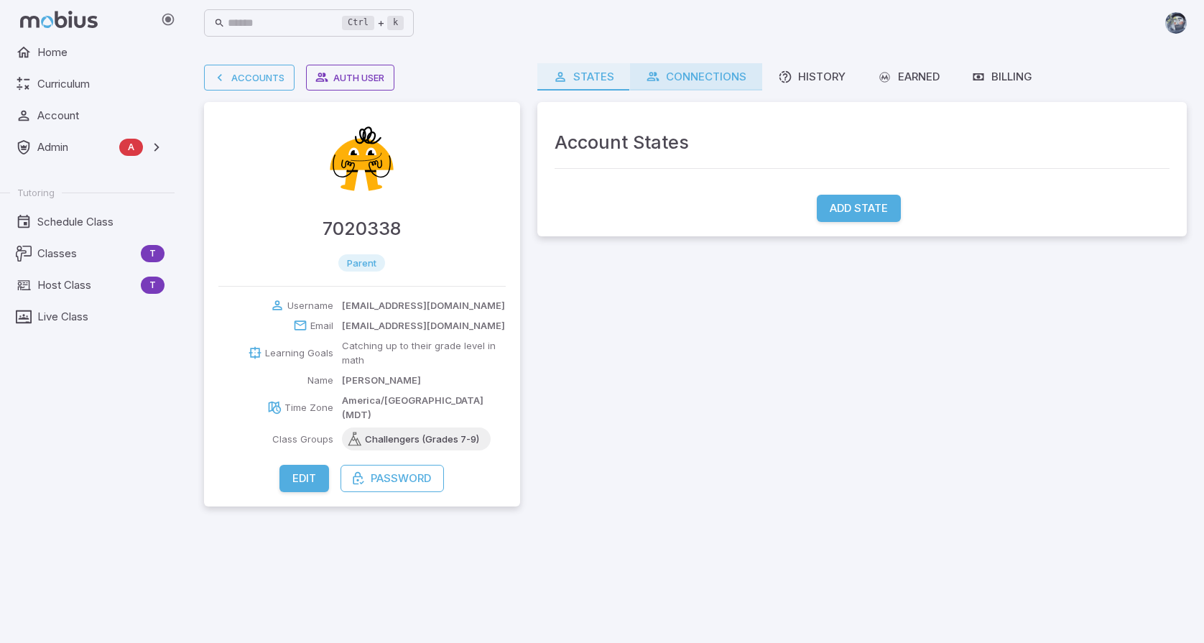  I want to click on span: Admin, so click(75, 147).